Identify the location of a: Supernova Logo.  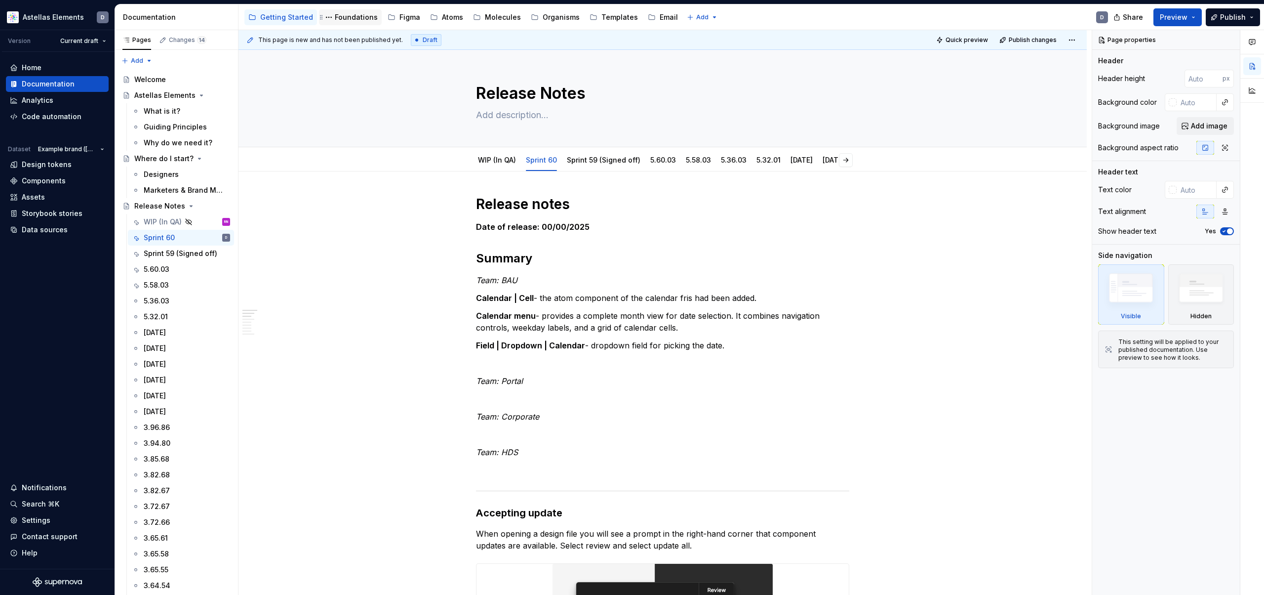
(57, 582).